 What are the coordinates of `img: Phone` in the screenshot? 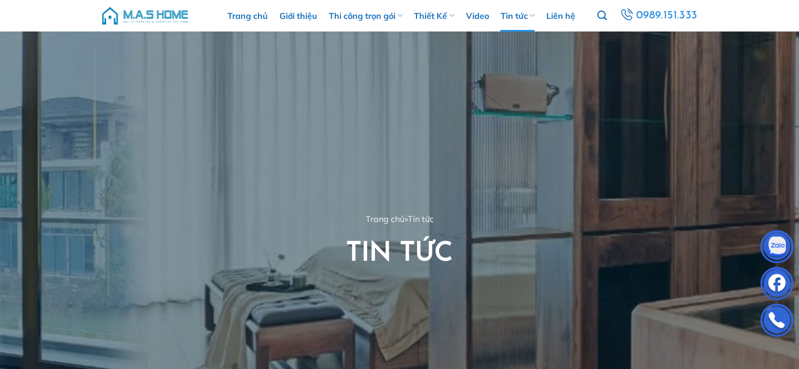 It's located at (777, 322).